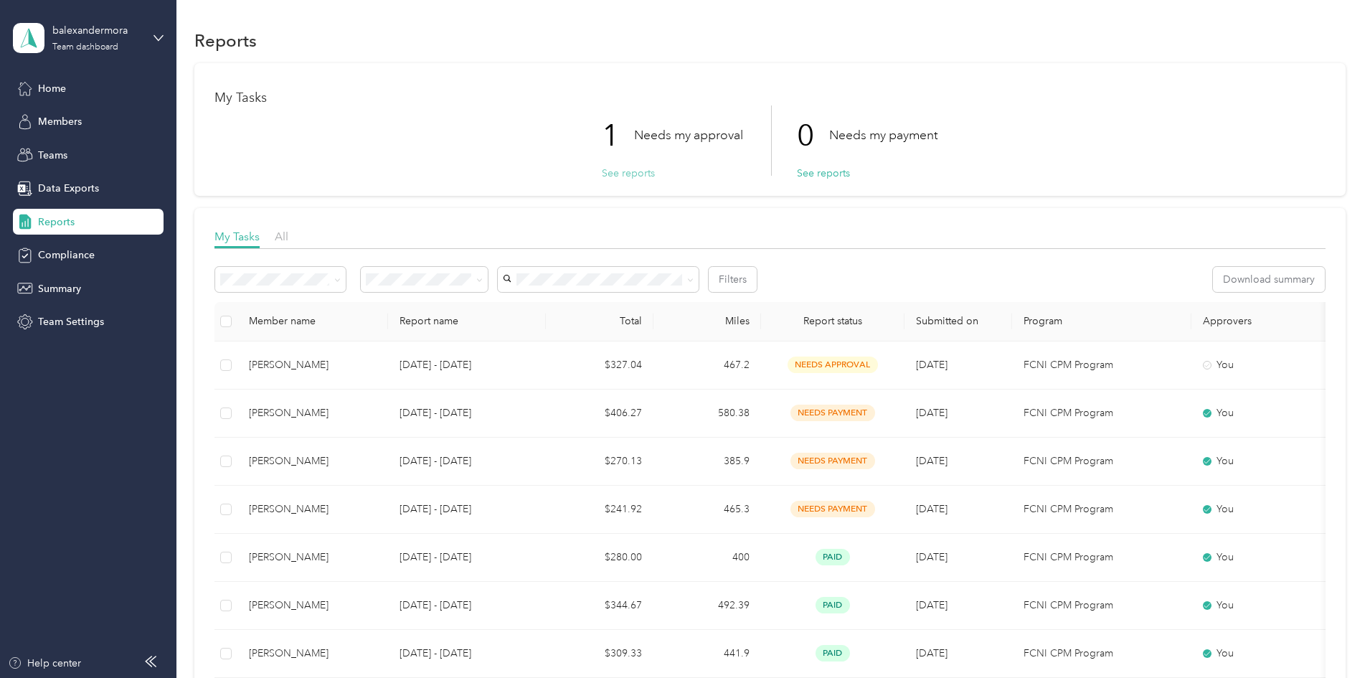 Image resolution: width=1370 pixels, height=678 pixels. What do you see at coordinates (813, 136) in the screenshot?
I see `p: 0` at bounding box center [813, 136].